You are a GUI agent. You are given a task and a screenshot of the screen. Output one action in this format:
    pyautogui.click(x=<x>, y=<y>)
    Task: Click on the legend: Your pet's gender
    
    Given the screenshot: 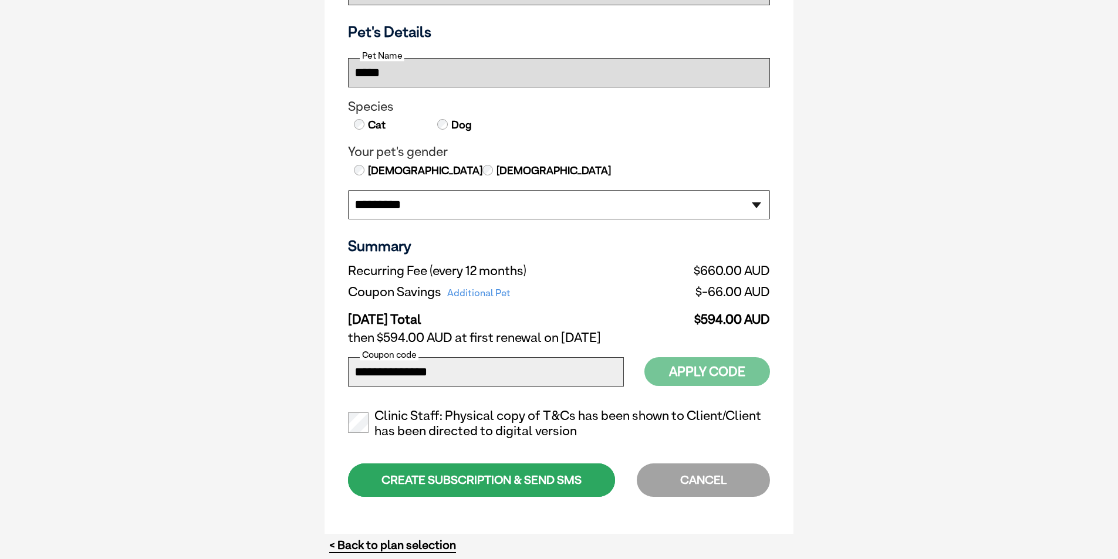 What is the action you would take?
    pyautogui.click(x=559, y=152)
    